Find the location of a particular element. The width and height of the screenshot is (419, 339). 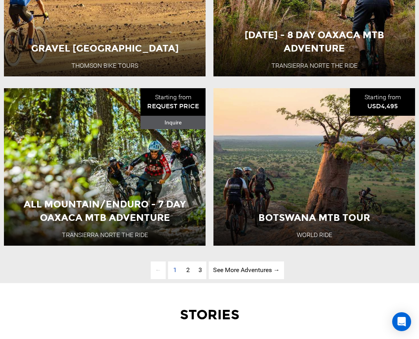

a: See More Adventures → page is located at coordinates (246, 270).